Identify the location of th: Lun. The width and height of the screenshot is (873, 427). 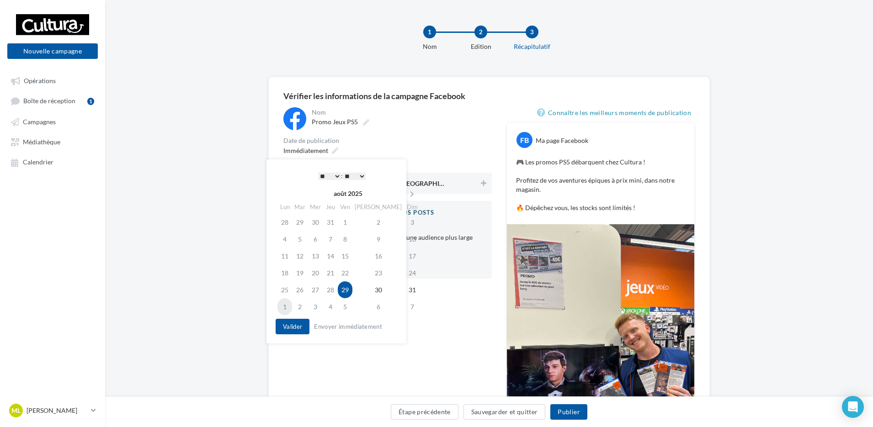
(285, 207).